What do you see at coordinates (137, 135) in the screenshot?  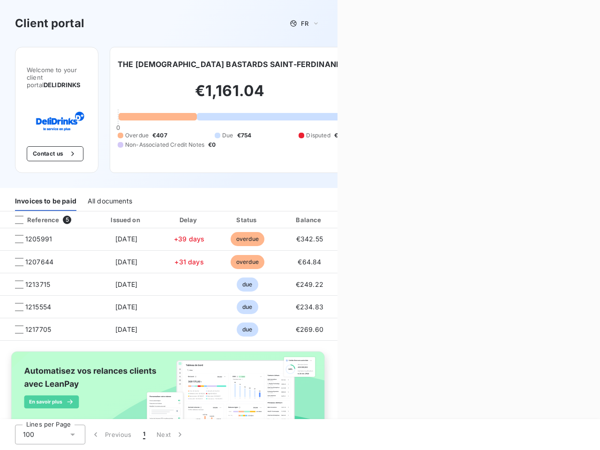 I see `span: Overdue` at bounding box center [137, 135].